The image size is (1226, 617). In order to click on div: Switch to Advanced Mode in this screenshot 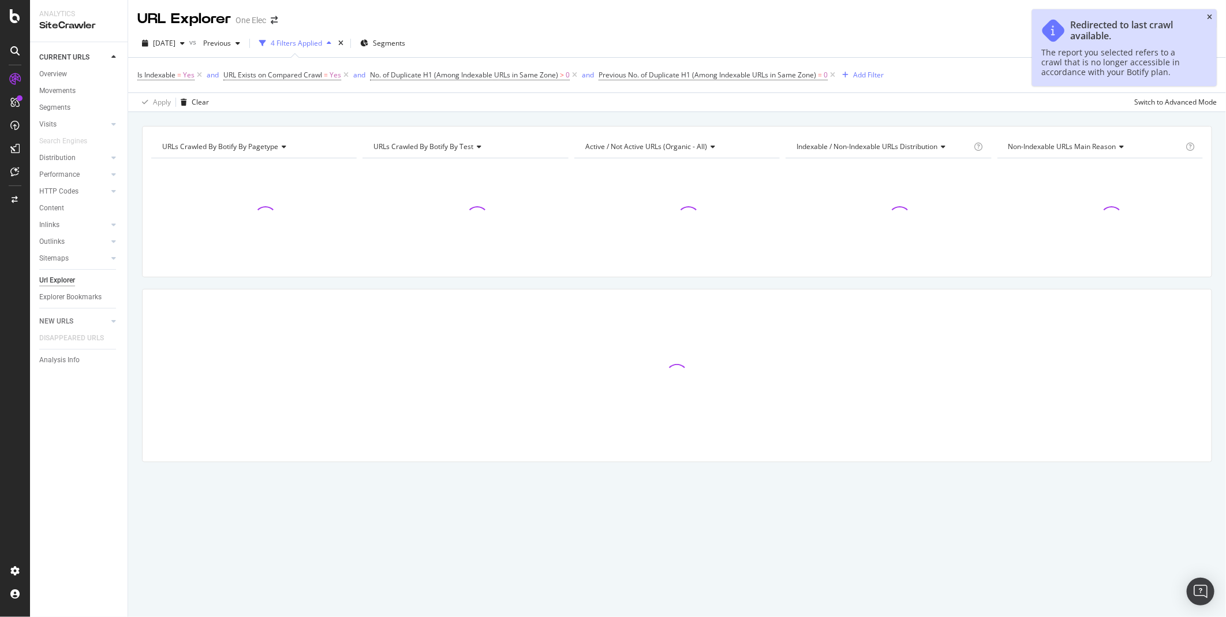, I will do `click(1175, 102)`.